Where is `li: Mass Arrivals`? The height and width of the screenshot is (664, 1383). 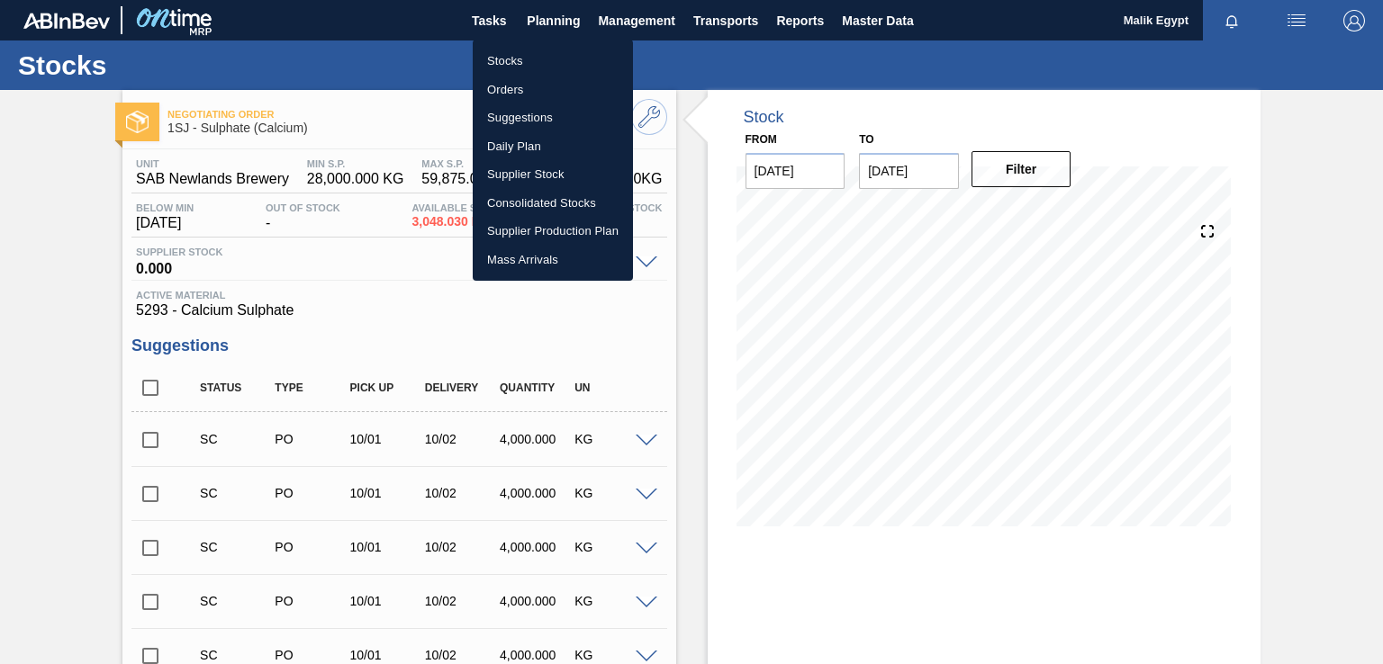 li: Mass Arrivals is located at coordinates (553, 260).